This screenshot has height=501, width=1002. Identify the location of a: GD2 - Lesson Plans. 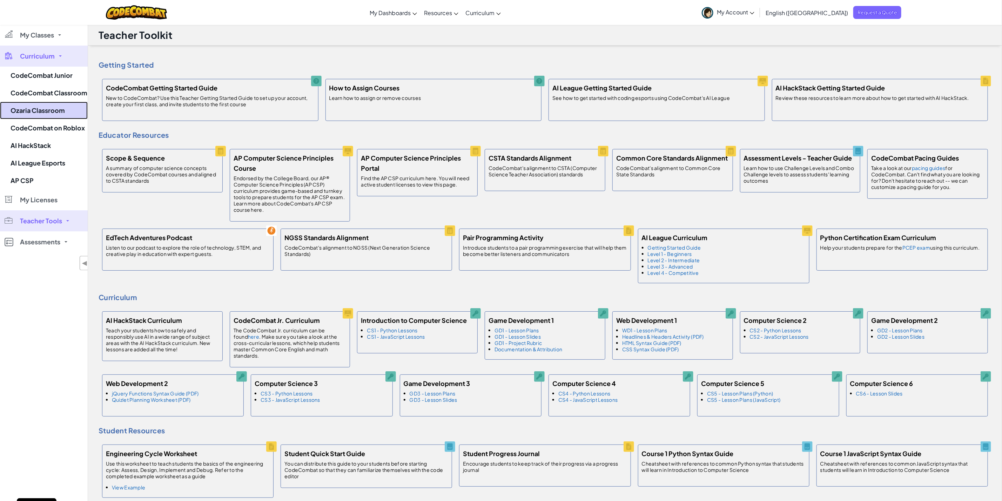
(900, 330).